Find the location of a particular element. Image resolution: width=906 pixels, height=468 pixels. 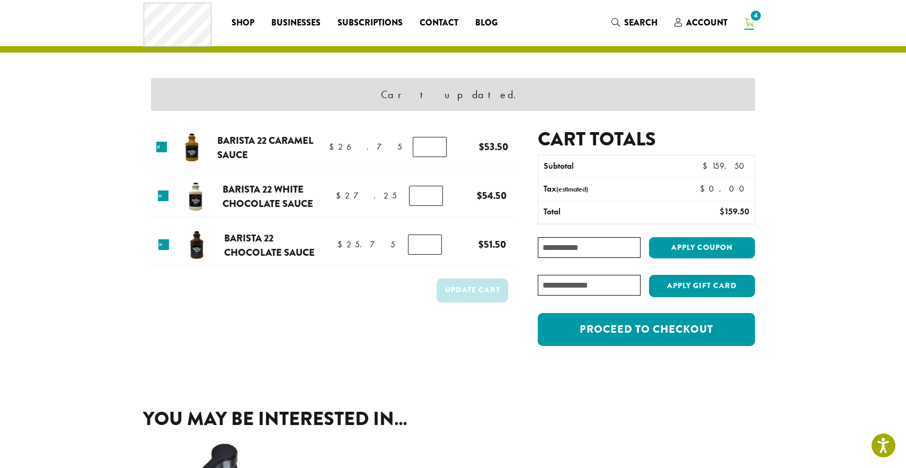

span: Subscriptions is located at coordinates (370, 23).